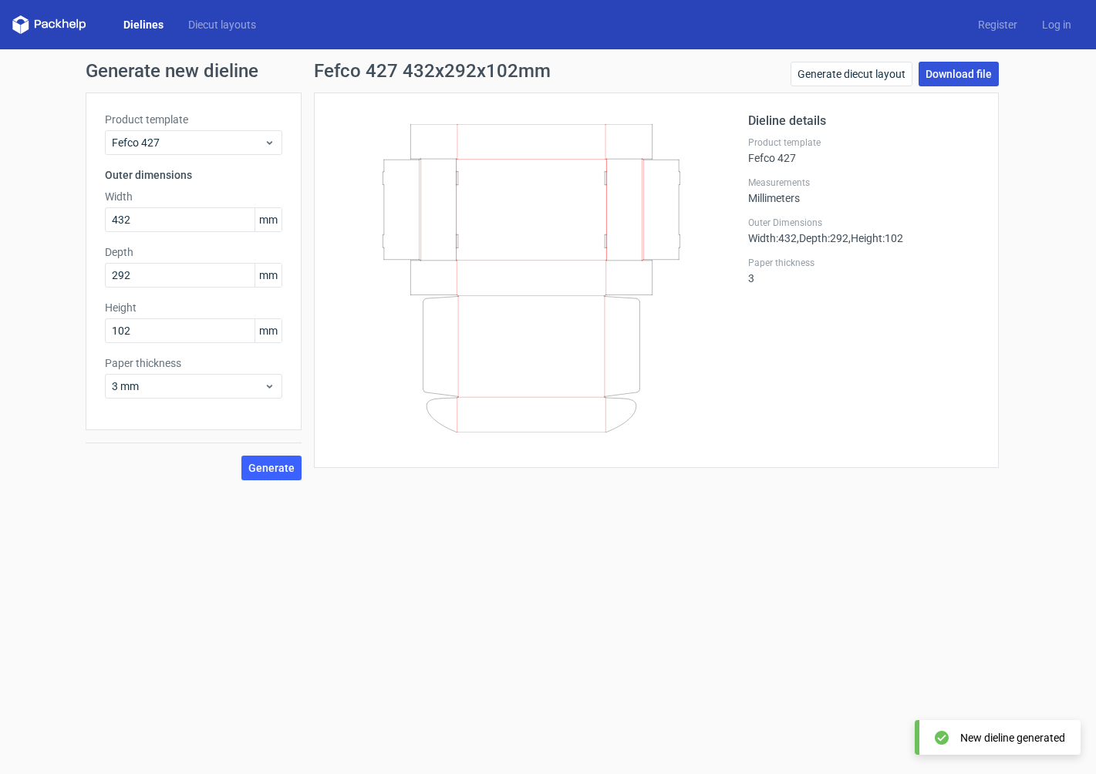 Image resolution: width=1096 pixels, height=774 pixels. I want to click on button: Generate, so click(272, 468).